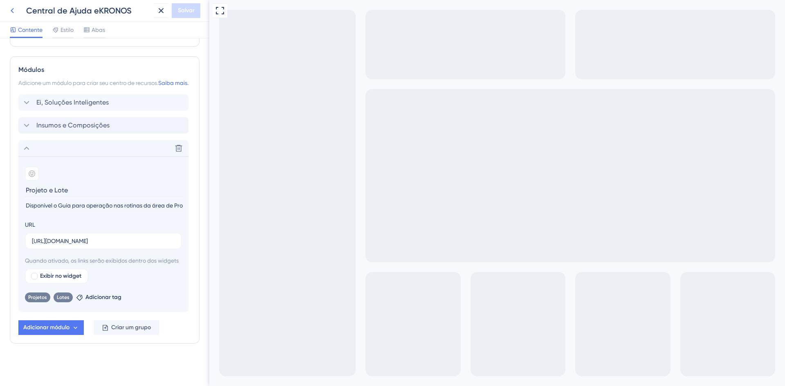 This screenshot has width=785, height=386. What do you see at coordinates (103, 297) in the screenshot?
I see `font: Adicionar tag` at bounding box center [103, 297].